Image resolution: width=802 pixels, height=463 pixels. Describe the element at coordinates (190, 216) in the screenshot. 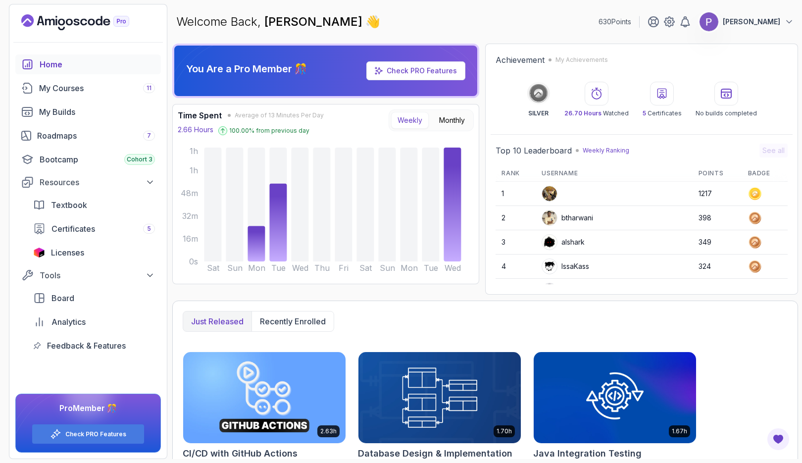

I see `tspan: 32m` at that location.